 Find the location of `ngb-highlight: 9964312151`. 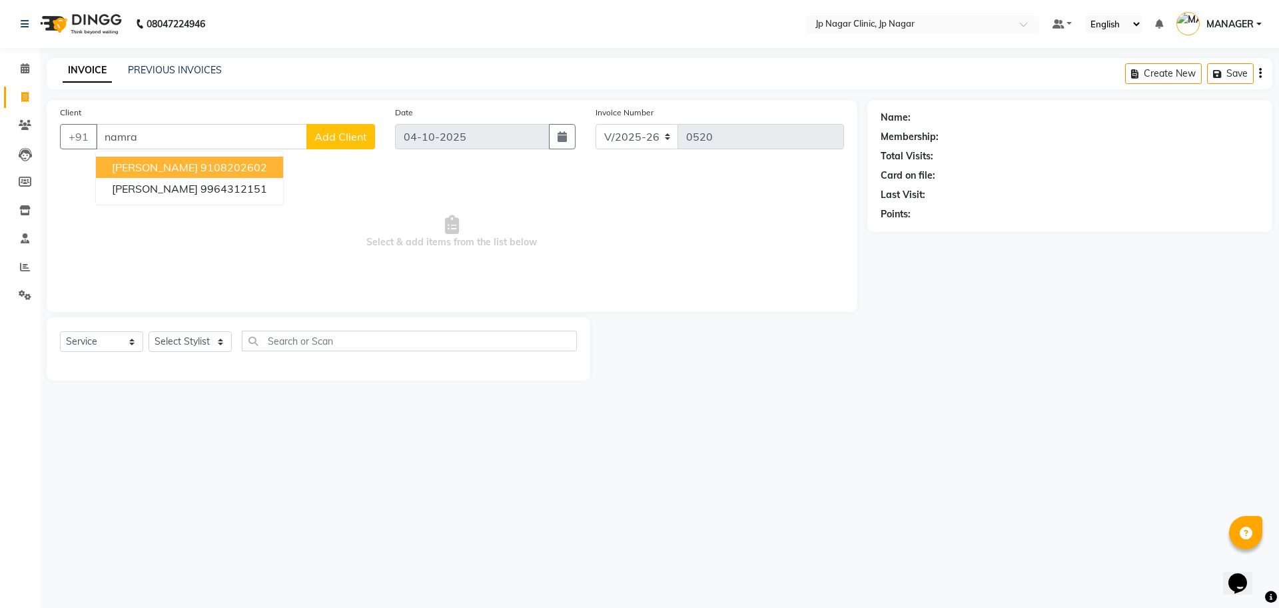

ngb-highlight: 9964312151 is located at coordinates (234, 189).